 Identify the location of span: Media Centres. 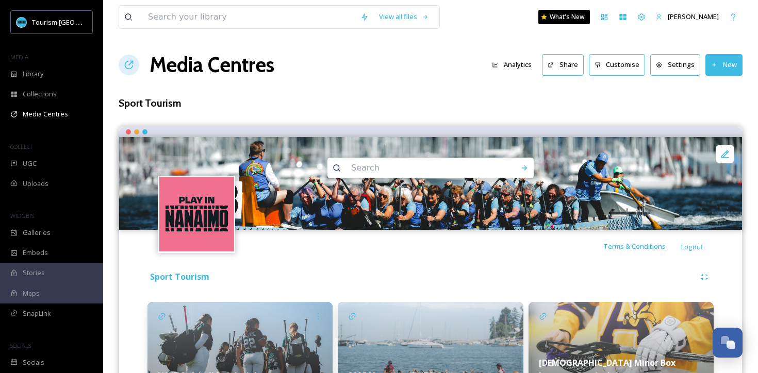
(45, 114).